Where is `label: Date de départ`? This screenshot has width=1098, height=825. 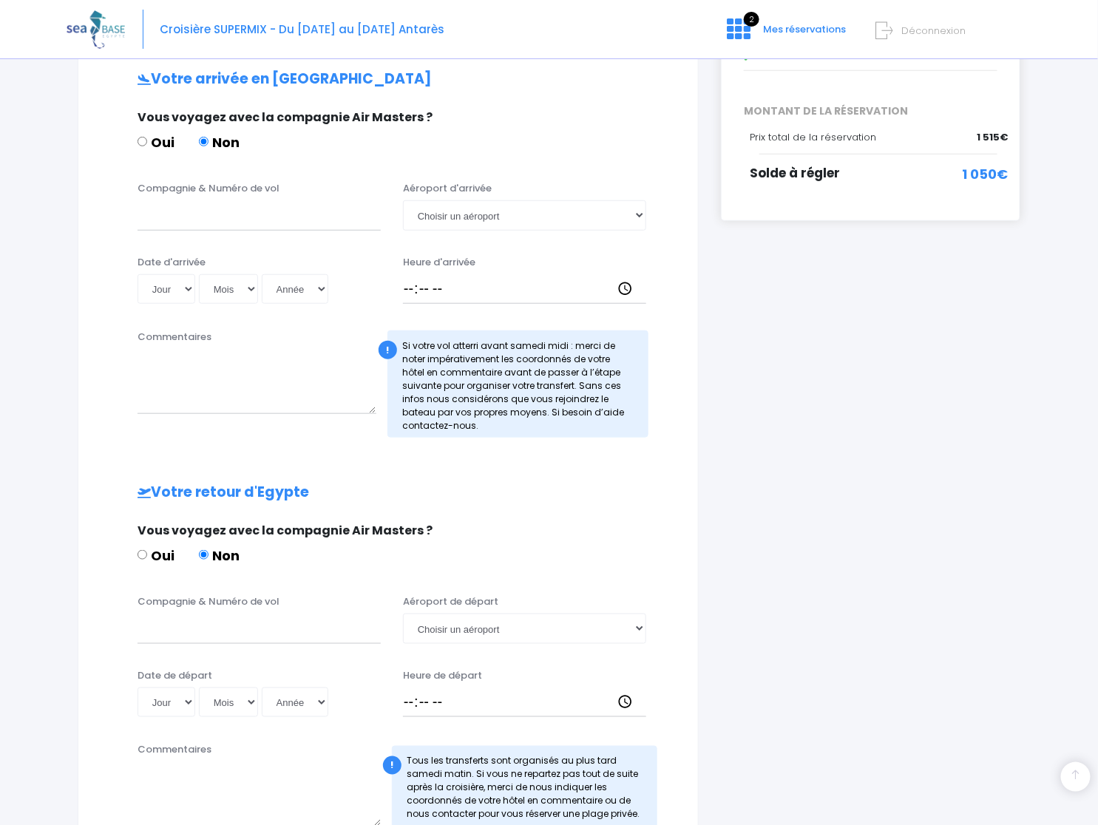
label: Date de départ is located at coordinates (175, 676).